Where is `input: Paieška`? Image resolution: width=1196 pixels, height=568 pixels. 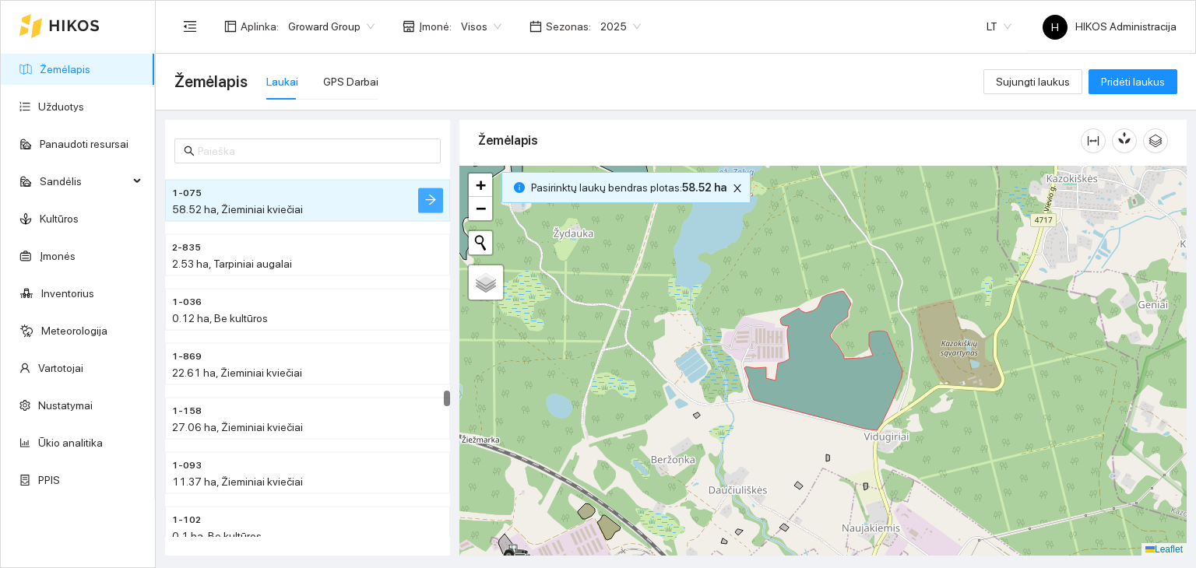 input: Paieška is located at coordinates (314, 151).